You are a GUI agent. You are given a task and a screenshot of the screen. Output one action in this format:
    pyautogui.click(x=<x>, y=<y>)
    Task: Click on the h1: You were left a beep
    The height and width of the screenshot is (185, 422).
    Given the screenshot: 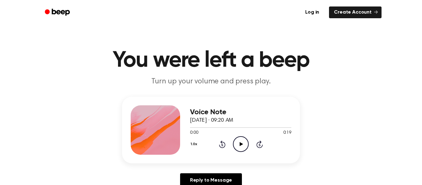 What is the action you would take?
    pyautogui.click(x=211, y=60)
    